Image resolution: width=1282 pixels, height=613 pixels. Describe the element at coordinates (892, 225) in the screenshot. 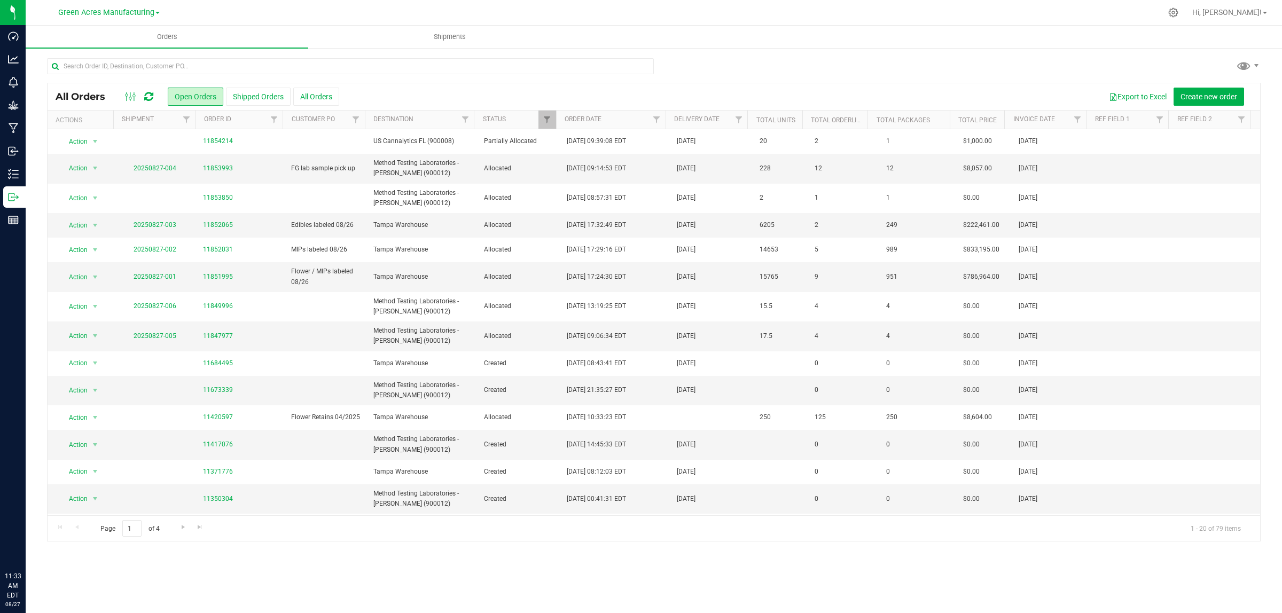

I see `span: 249` at that location.